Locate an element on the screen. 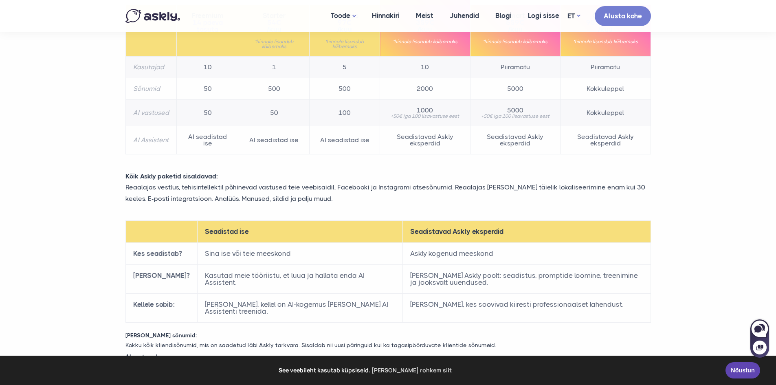 This screenshot has height=385, width=776. span: 1000 is located at coordinates (425, 110).